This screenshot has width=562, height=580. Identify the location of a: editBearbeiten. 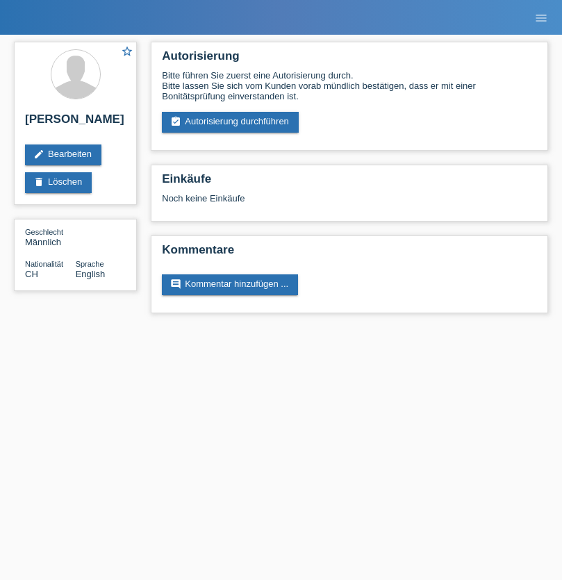
(63, 155).